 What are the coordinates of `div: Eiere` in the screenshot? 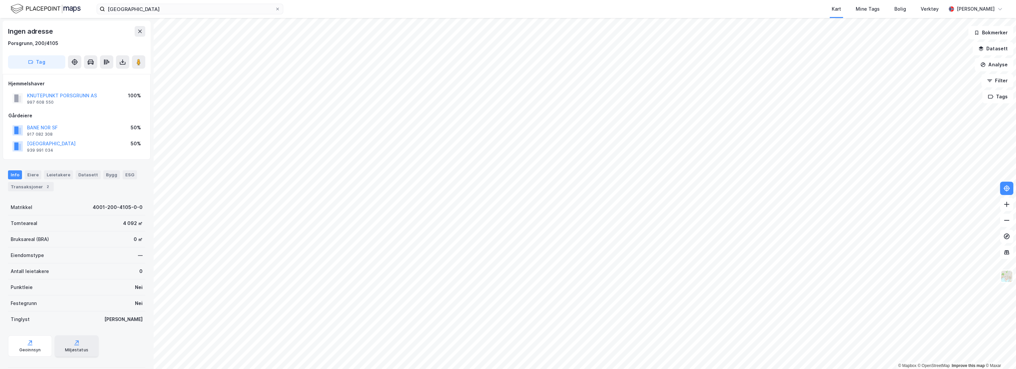 It's located at (33, 175).